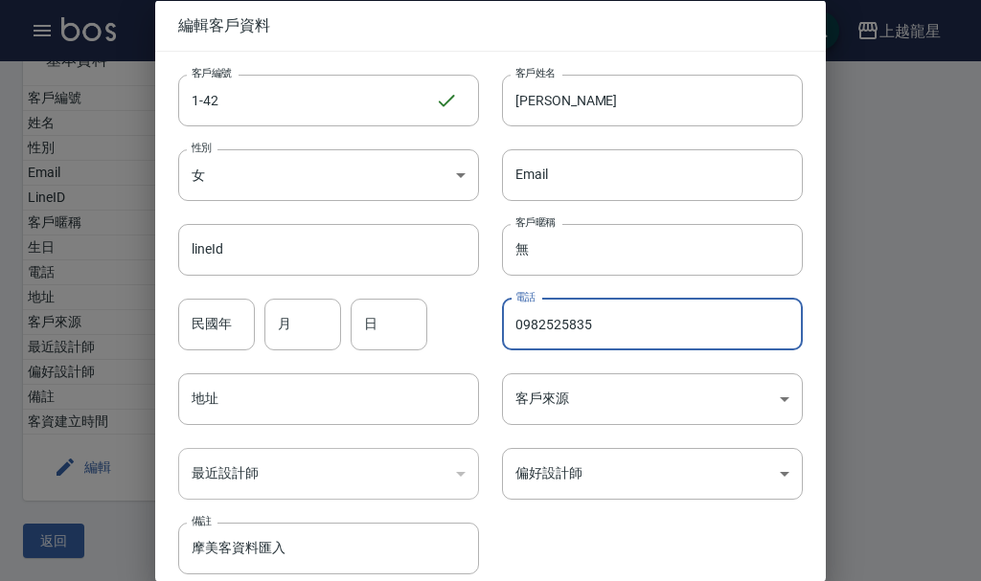  I want to click on label: 客戶姓名, so click(535, 72).